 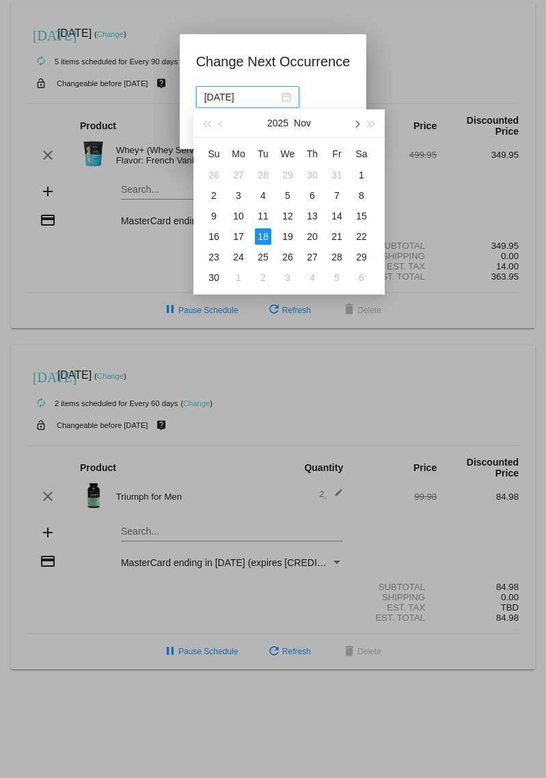 I want to click on button: Next month (PageDown), so click(x=356, y=123).